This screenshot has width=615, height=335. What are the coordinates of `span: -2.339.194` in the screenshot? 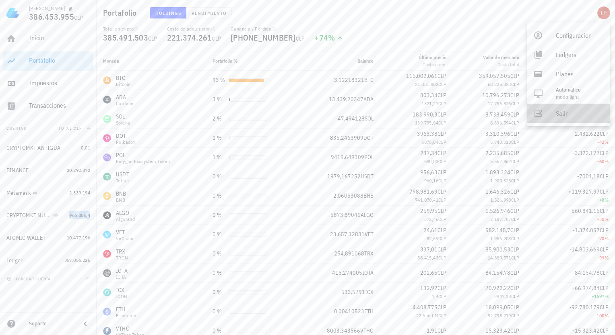 It's located at (79, 193).